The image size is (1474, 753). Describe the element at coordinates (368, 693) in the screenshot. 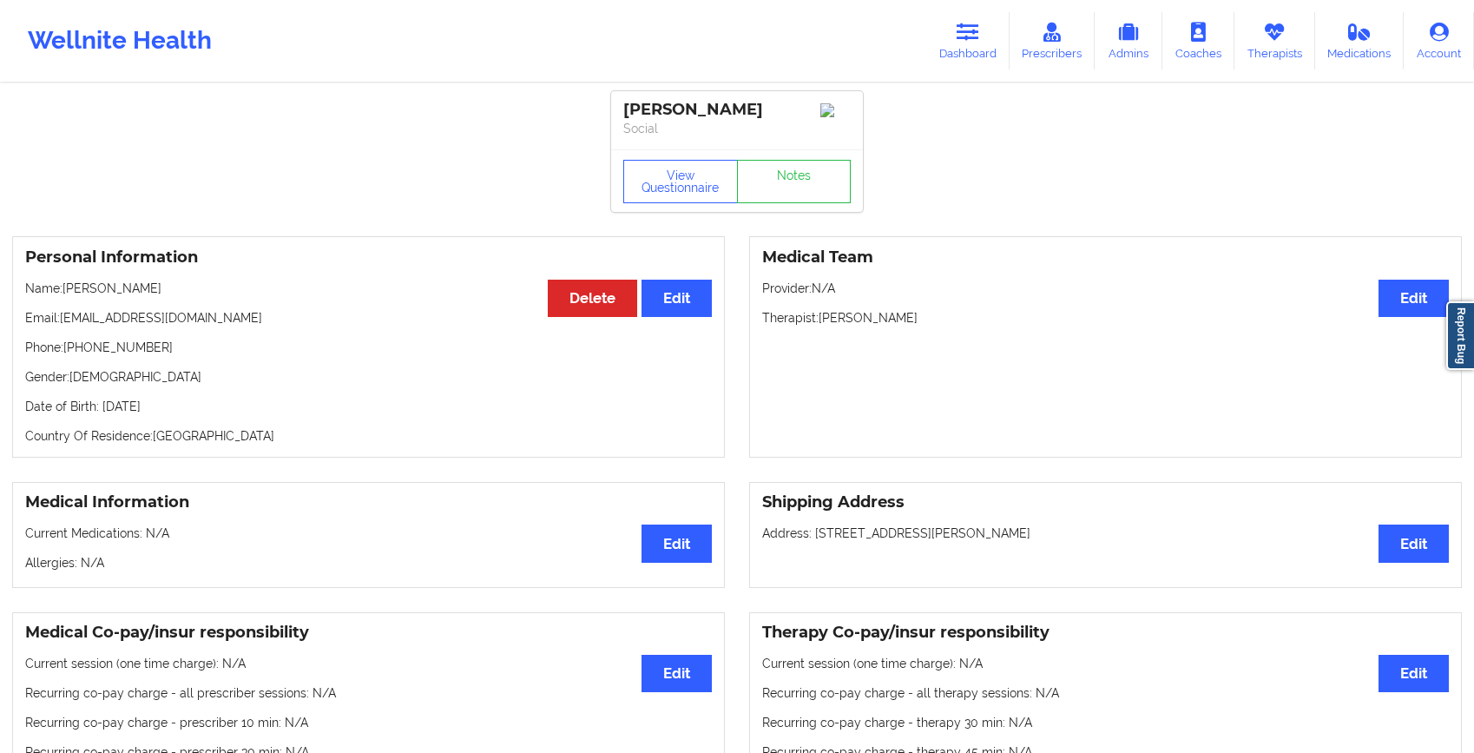

I see `p: Recurring co-pay charge - all prescriber sessions : N/A` at that location.